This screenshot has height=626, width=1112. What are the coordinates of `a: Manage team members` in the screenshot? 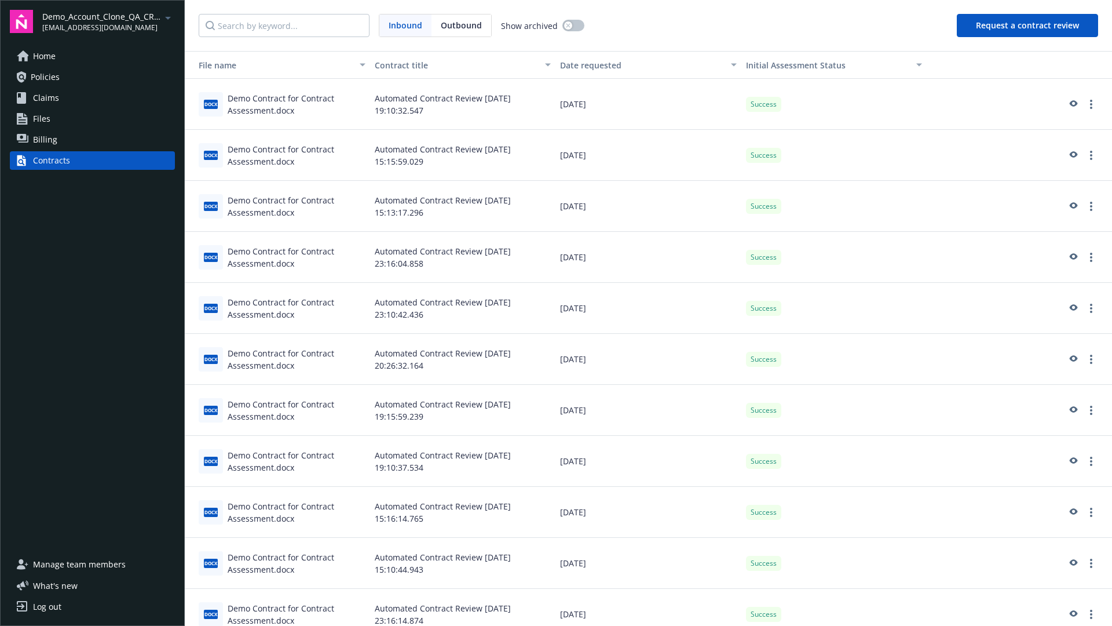 It's located at (92, 564).